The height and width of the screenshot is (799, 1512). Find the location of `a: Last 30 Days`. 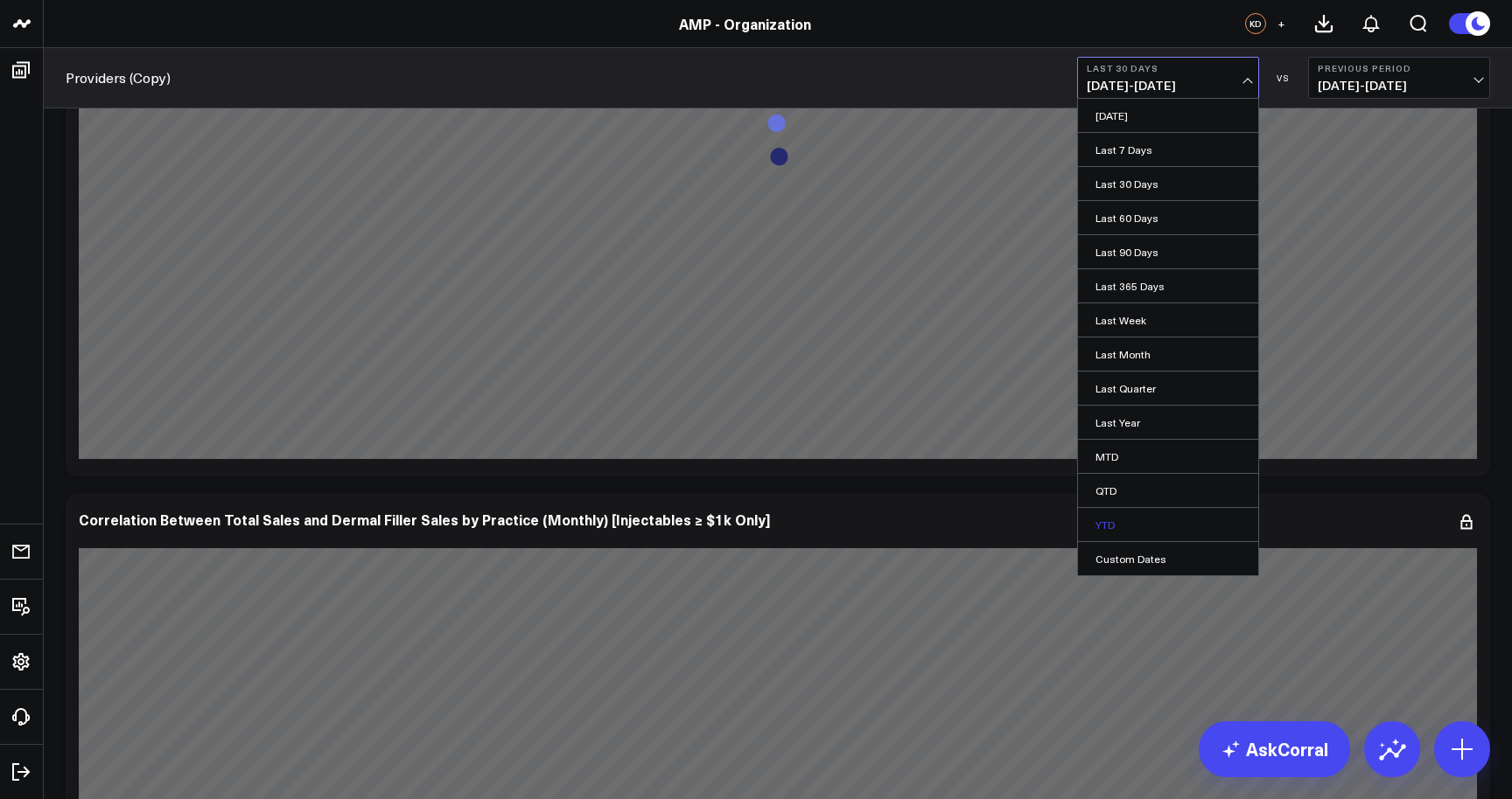

a: Last 30 Days is located at coordinates (1168, 184).